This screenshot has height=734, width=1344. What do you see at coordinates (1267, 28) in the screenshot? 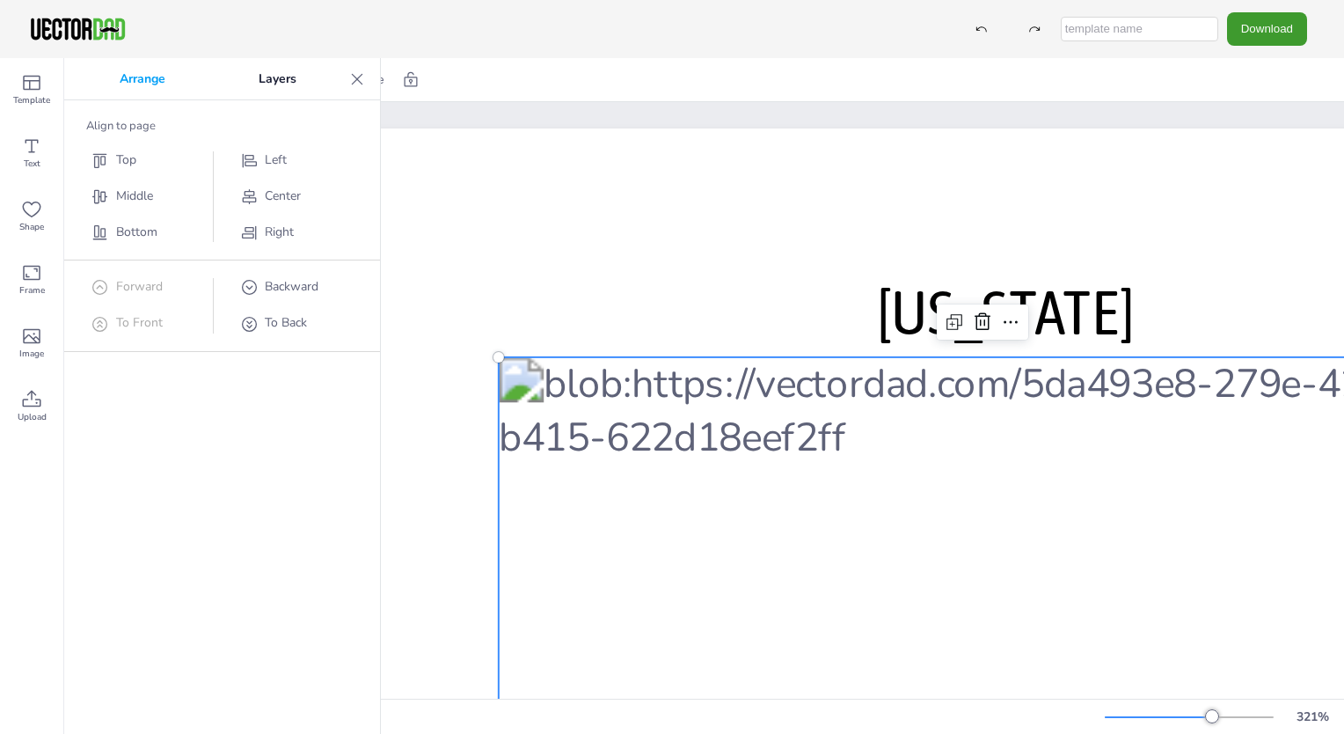
I see `button: Download` at bounding box center [1267, 28].